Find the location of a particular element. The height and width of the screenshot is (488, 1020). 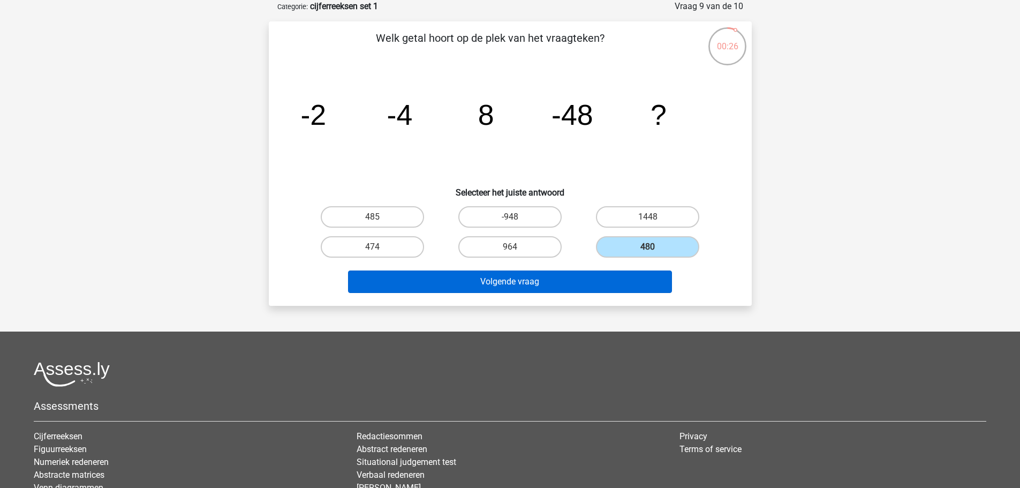

a: Abstracte matrices is located at coordinates (69, 474).